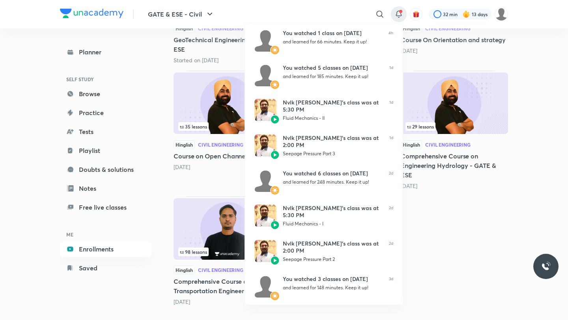  Describe the element at coordinates (391, 287) in the screenshot. I see `span: 3d` at that location.